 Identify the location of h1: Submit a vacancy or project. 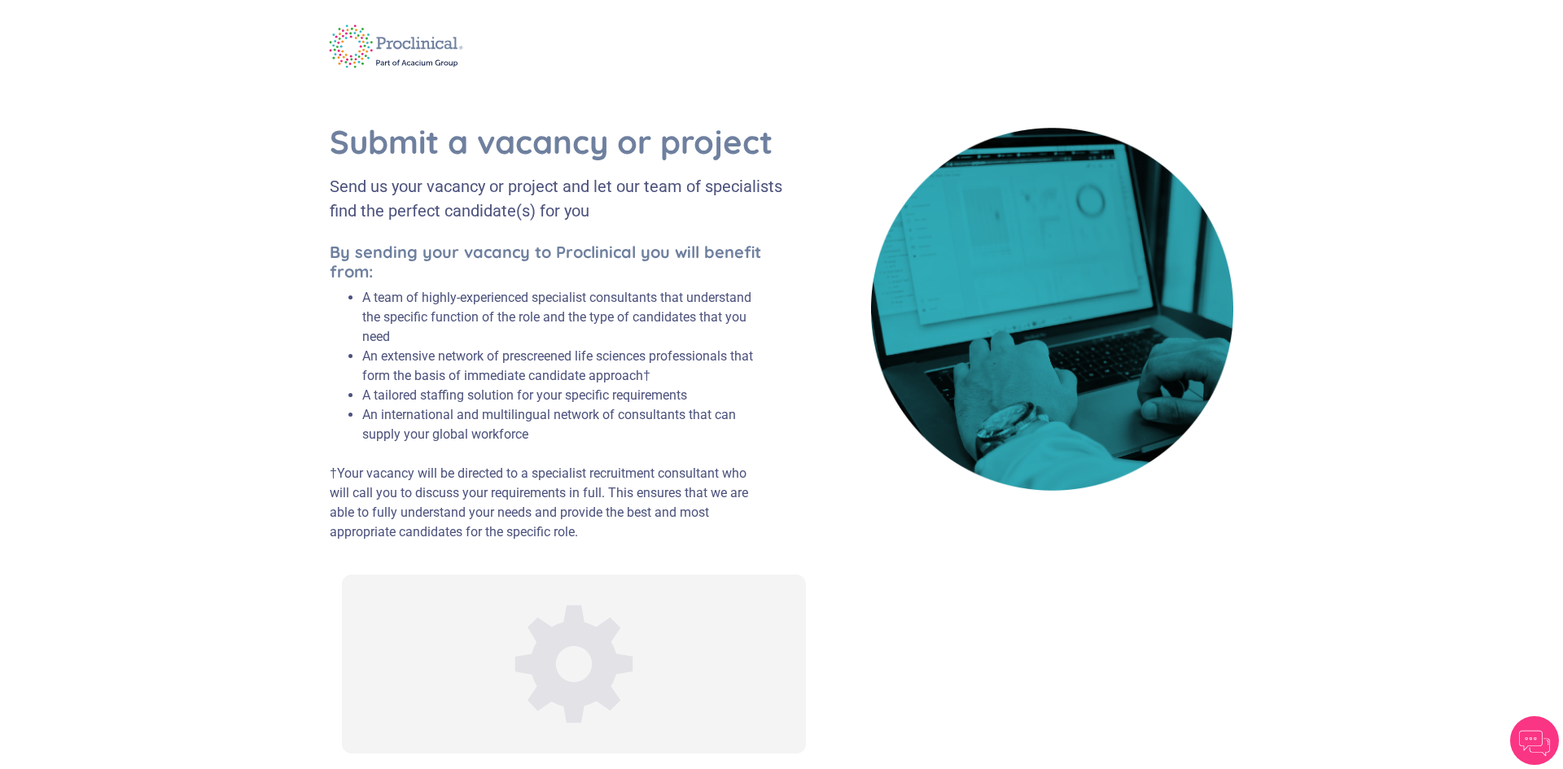
(568, 142).